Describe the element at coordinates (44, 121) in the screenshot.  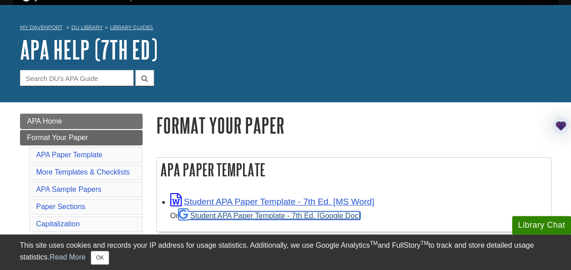
I see `span: APA Home` at that location.